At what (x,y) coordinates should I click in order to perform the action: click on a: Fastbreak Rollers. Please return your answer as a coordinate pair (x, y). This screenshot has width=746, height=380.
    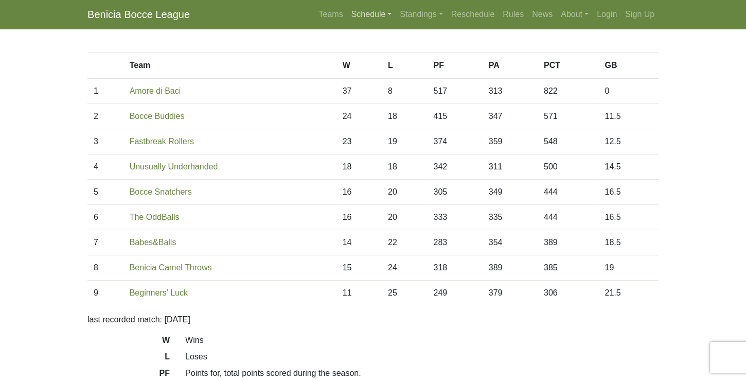
    Looking at the image, I should click on (161, 141).